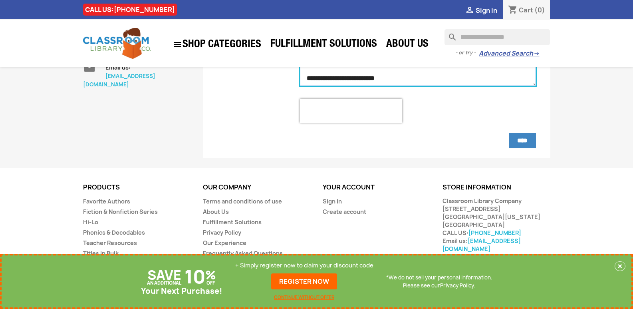 The image size is (633, 309). I want to click on a: Favorite Authors, so click(107, 201).